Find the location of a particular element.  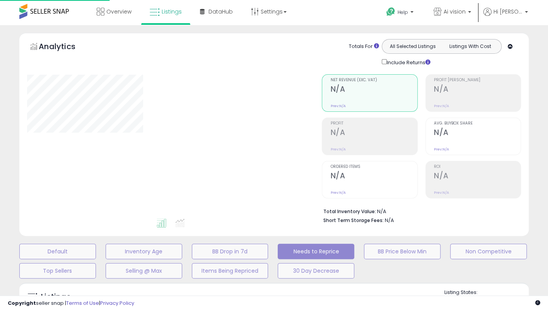

b: Short Term Storage Fees: is located at coordinates (353, 220).